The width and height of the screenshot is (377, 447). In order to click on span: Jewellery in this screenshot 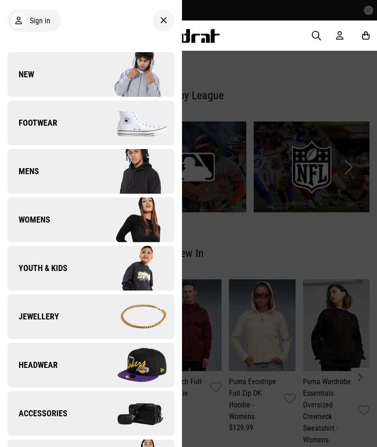, I will do `click(33, 317)`.